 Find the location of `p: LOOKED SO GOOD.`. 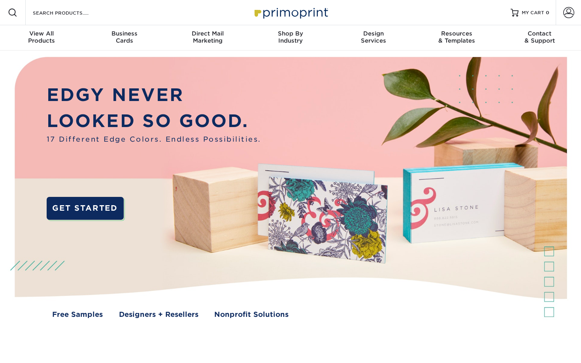

p: LOOKED SO GOOD. is located at coordinates (154, 121).